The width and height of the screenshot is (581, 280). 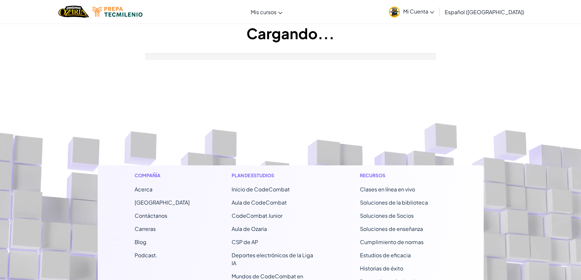 What do you see at coordinates (411, 12) in the screenshot?
I see `a: Mi Cuenta` at bounding box center [411, 12].